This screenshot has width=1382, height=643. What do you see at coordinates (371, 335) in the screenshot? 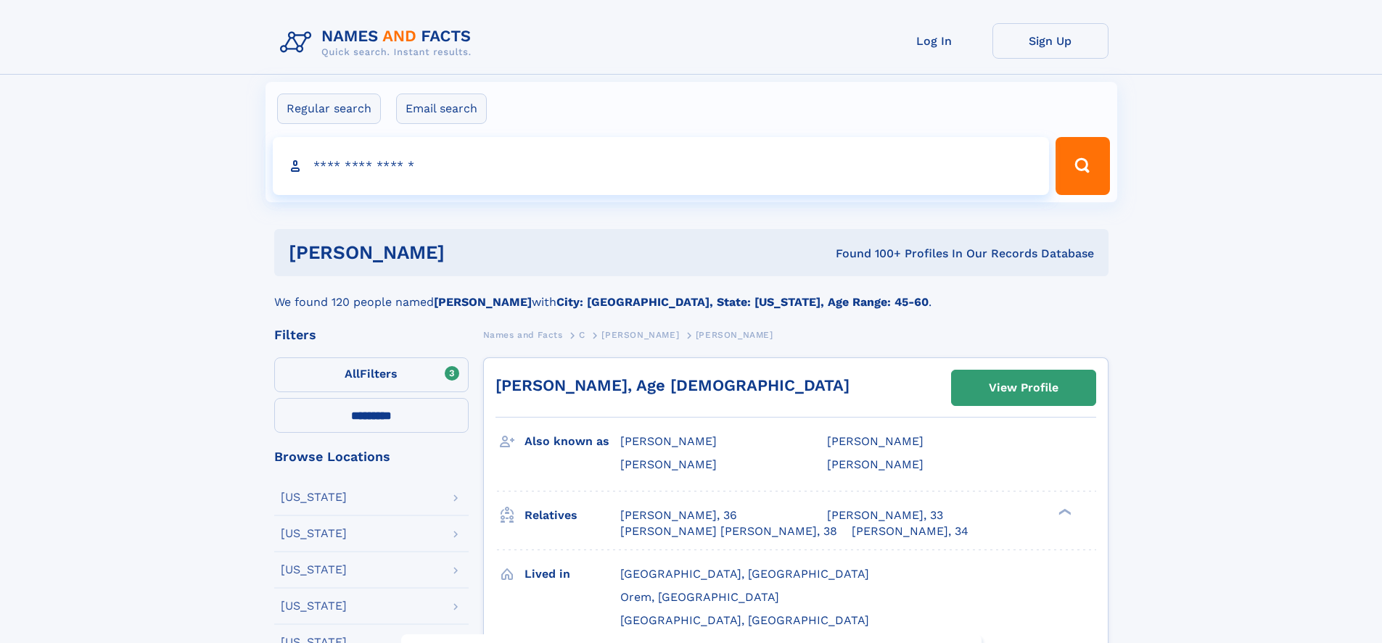
I see `div: Filters` at bounding box center [371, 335].